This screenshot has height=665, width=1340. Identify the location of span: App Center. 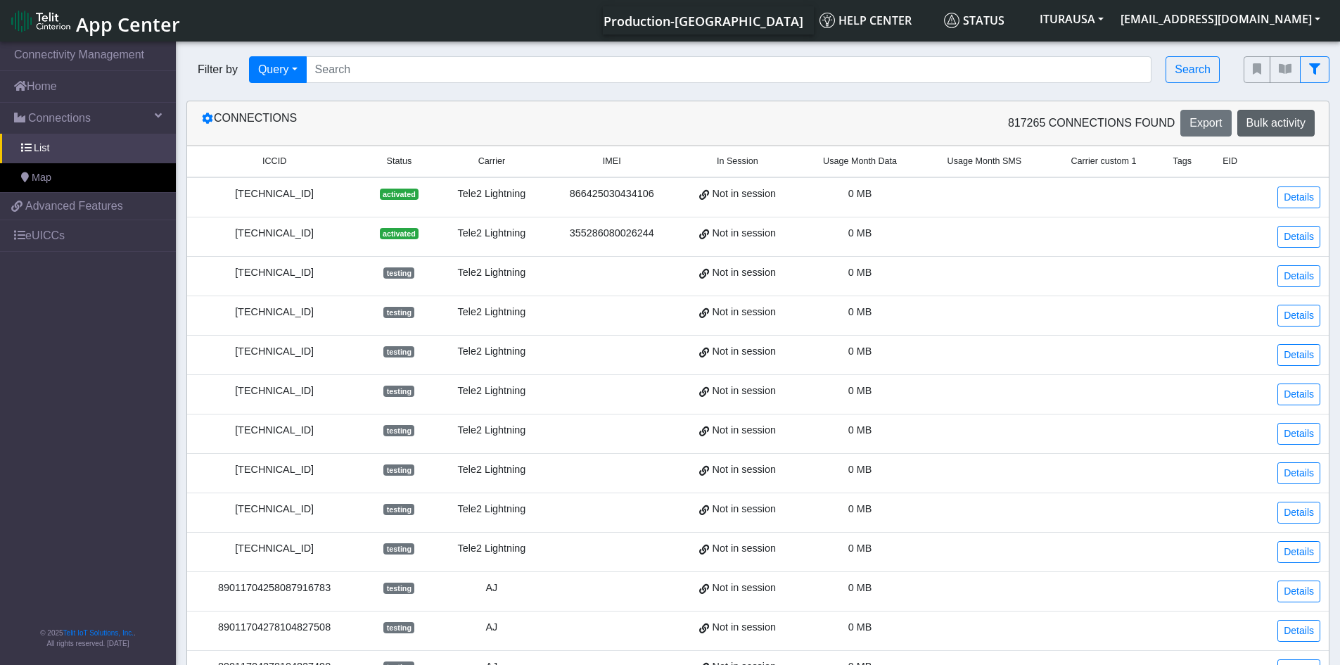
(128, 24).